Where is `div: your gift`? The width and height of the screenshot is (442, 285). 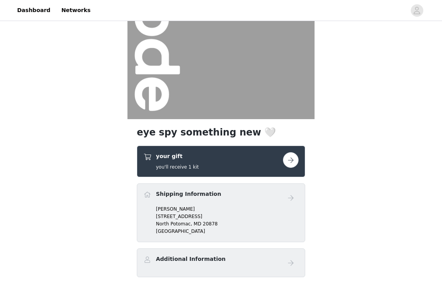
div: your gift is located at coordinates (221, 161).